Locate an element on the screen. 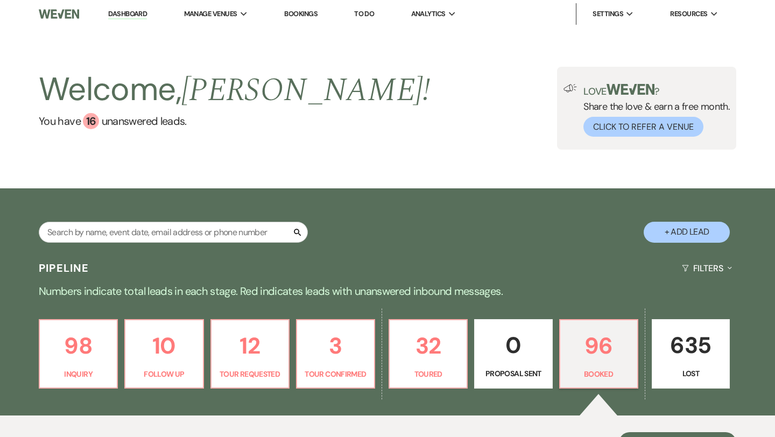  p: 32 is located at coordinates (428, 346).